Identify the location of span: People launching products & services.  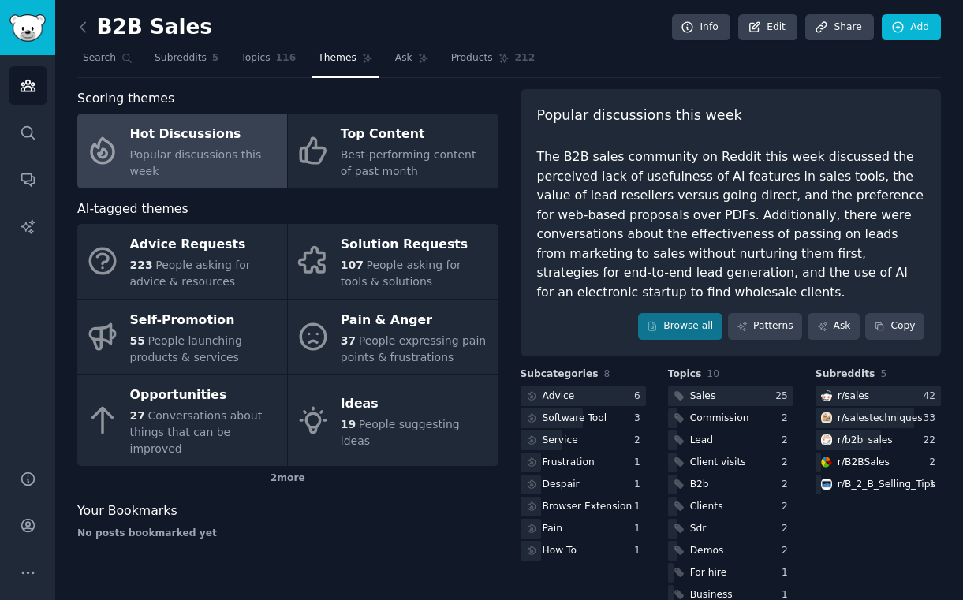
(186, 348).